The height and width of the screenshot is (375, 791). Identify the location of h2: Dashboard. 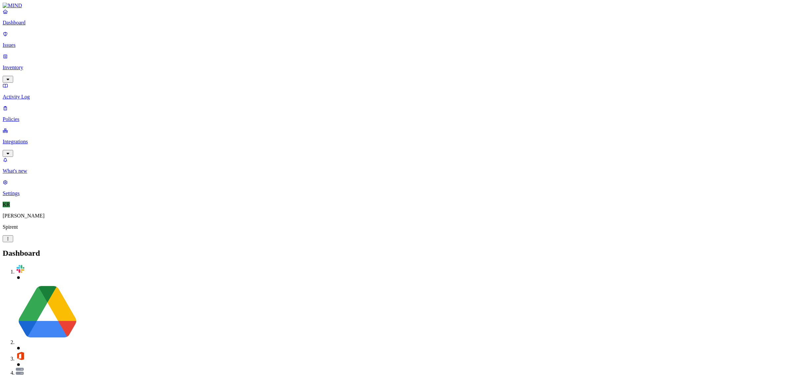
(396, 253).